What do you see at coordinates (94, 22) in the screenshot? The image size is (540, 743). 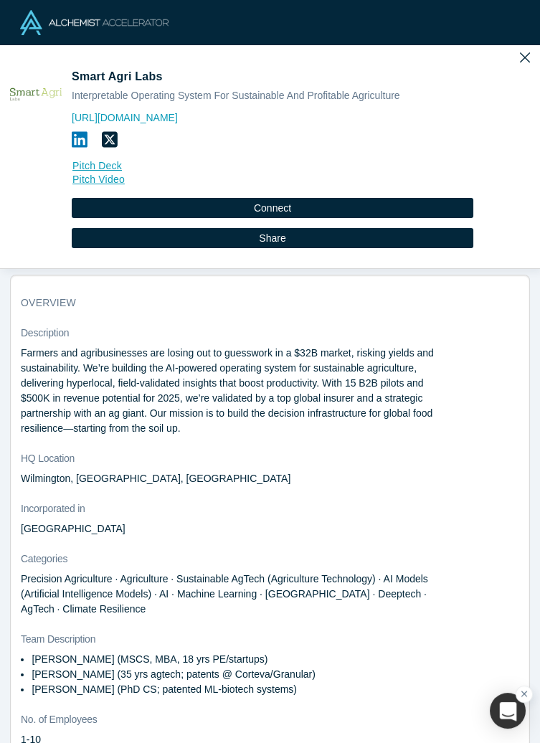 I see `img: Alchemist Logo` at bounding box center [94, 22].